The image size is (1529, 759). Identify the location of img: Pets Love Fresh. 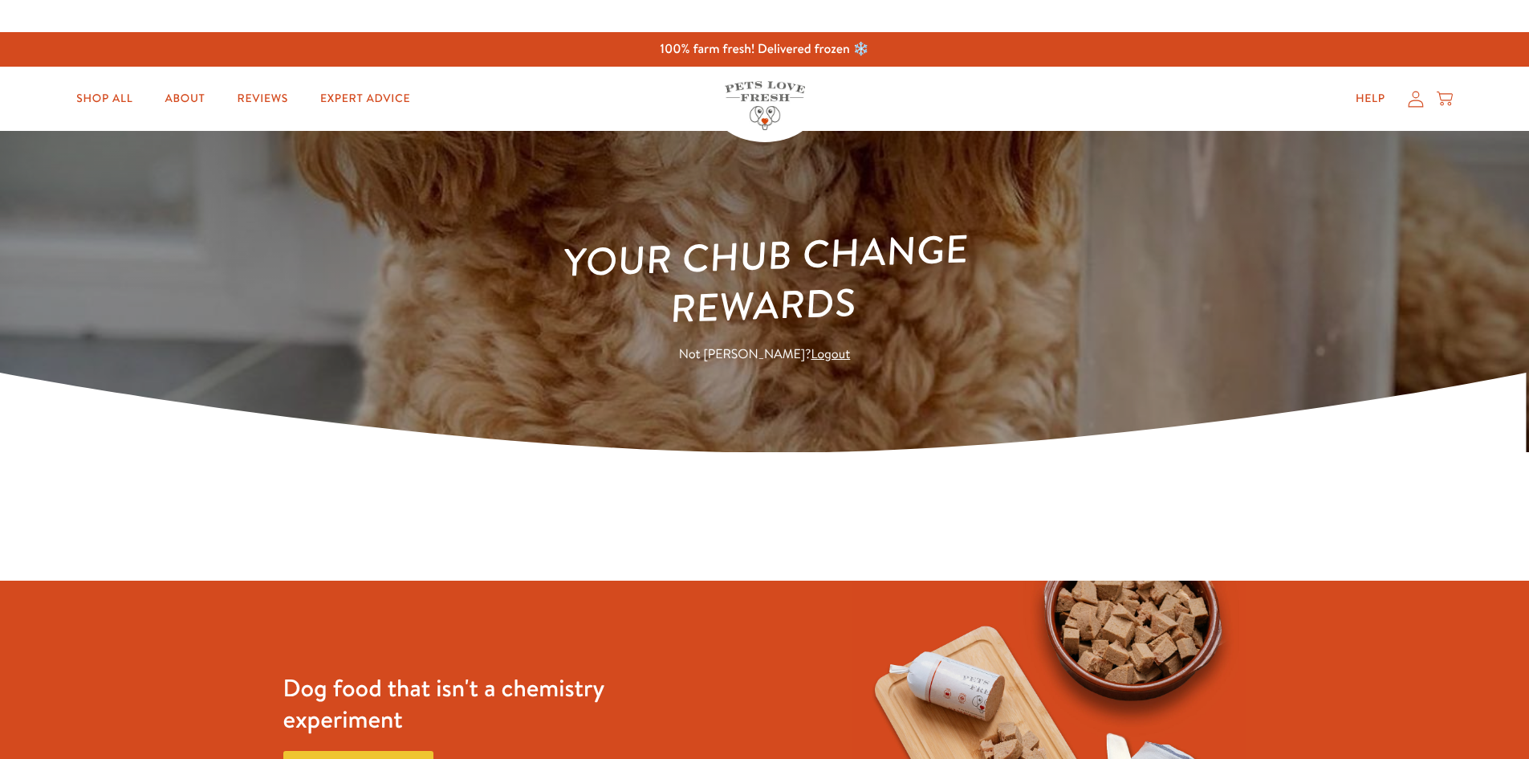
(765, 105).